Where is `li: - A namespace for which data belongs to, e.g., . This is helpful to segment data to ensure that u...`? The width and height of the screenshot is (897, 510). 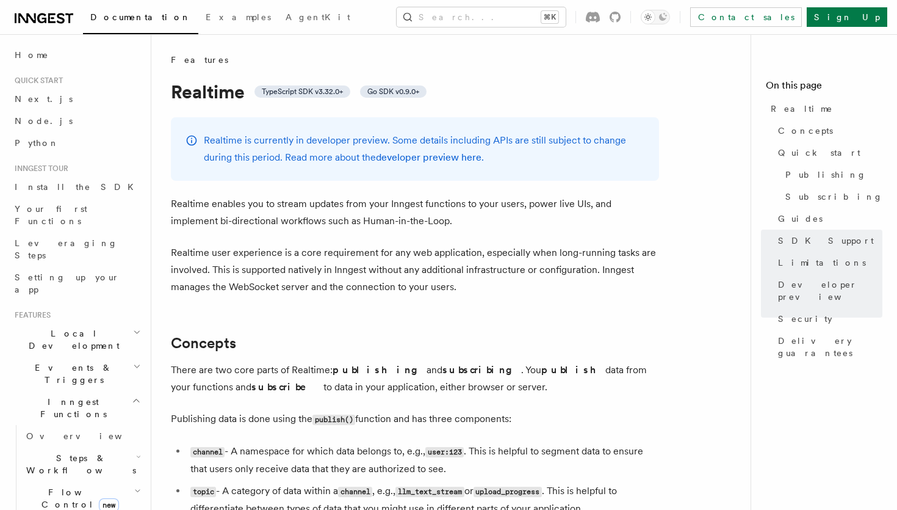 li: - A namespace for which data belongs to, e.g., . This is helpful to segment data to ensure that u... is located at coordinates (423, 460).